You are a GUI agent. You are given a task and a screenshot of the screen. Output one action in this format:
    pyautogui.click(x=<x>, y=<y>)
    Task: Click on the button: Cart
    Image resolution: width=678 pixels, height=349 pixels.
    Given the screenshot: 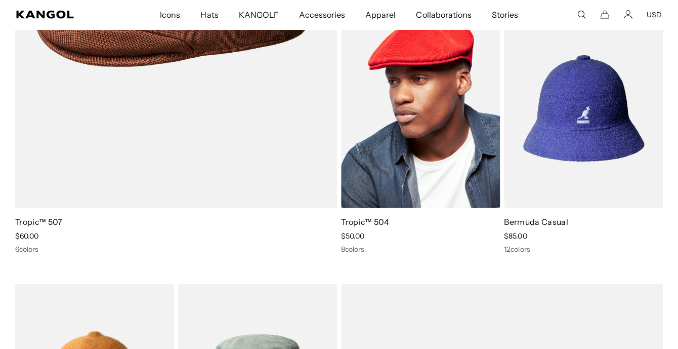 What is the action you would take?
    pyautogui.click(x=605, y=15)
    